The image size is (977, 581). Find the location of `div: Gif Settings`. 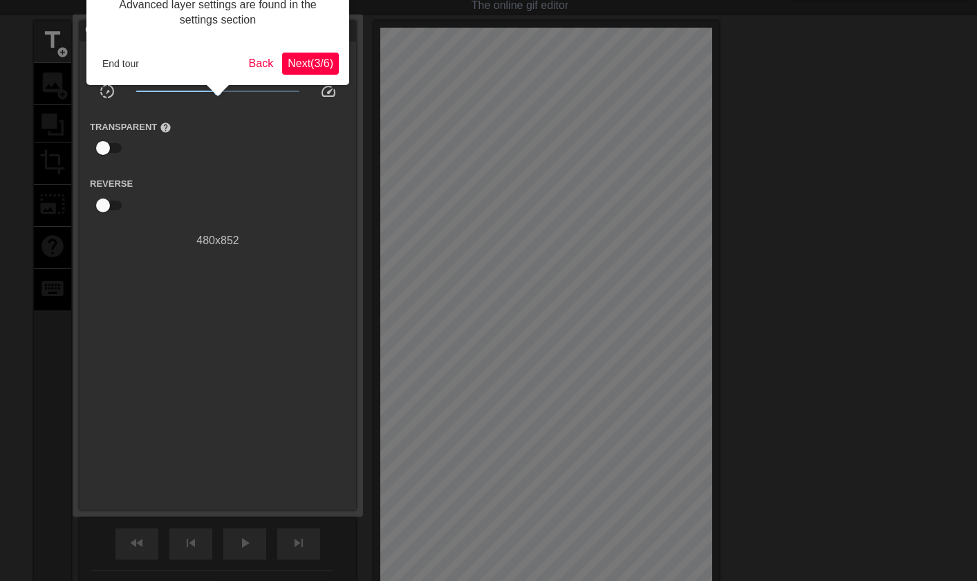

div: Gif Settings is located at coordinates (218, 31).